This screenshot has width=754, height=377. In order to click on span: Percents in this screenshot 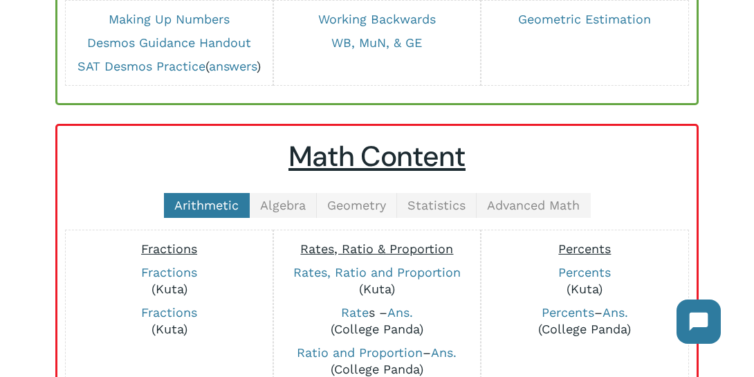, I will do `click(584, 248)`.